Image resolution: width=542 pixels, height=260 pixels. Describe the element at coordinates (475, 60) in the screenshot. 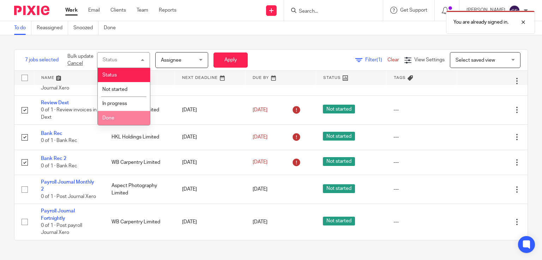

I see `span: Select saved view` at that location.